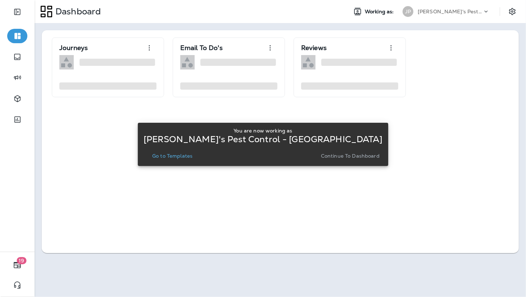 Image resolution: width=526 pixels, height=297 pixels. Describe the element at coordinates (17, 12) in the screenshot. I see `button: Expand Sidebar` at that location.